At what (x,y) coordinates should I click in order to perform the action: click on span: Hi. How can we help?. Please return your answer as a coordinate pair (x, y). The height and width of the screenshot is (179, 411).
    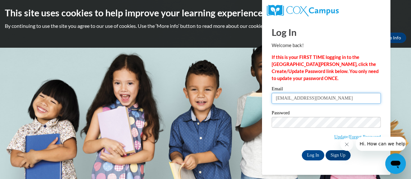
    Looking at the image, I should click on (28, 7).